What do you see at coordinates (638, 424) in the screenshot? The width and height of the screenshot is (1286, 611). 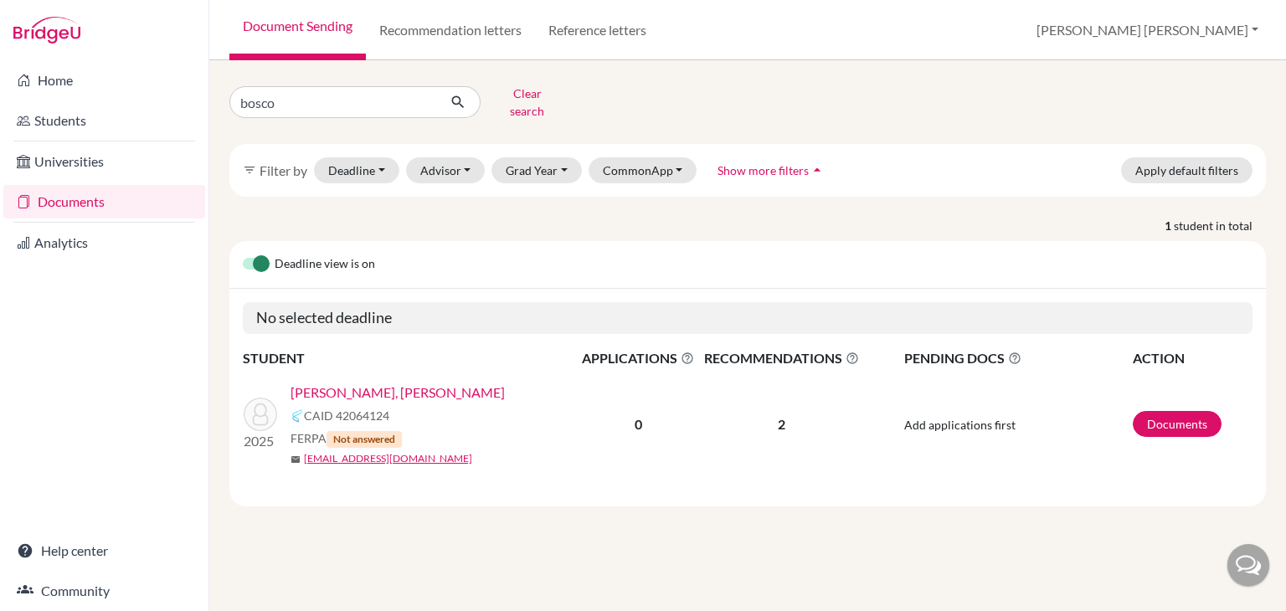 I see `b: 0` at bounding box center [638, 424].